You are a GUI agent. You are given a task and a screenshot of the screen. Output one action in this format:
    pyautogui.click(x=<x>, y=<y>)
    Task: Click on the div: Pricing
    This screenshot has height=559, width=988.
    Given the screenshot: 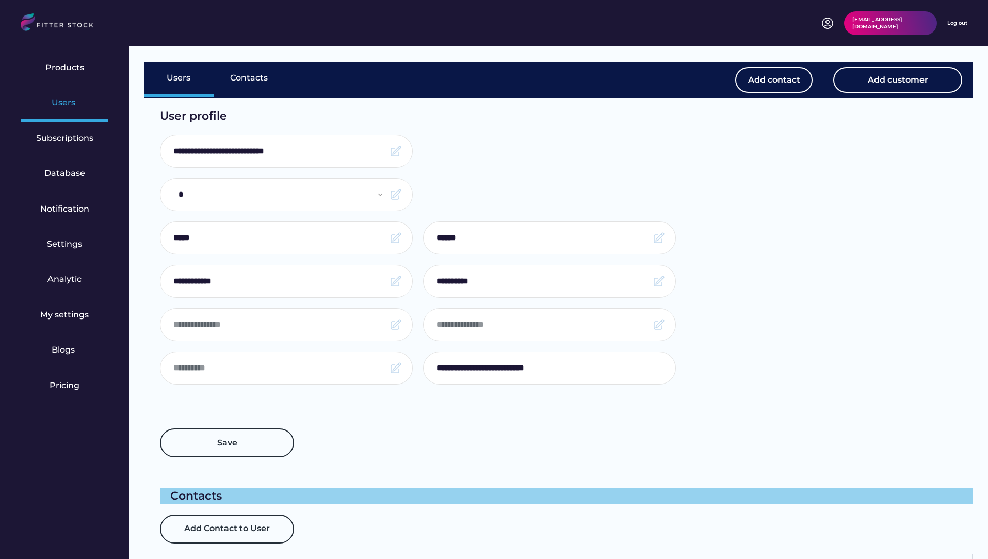 What is the action you would take?
    pyautogui.click(x=64, y=385)
    